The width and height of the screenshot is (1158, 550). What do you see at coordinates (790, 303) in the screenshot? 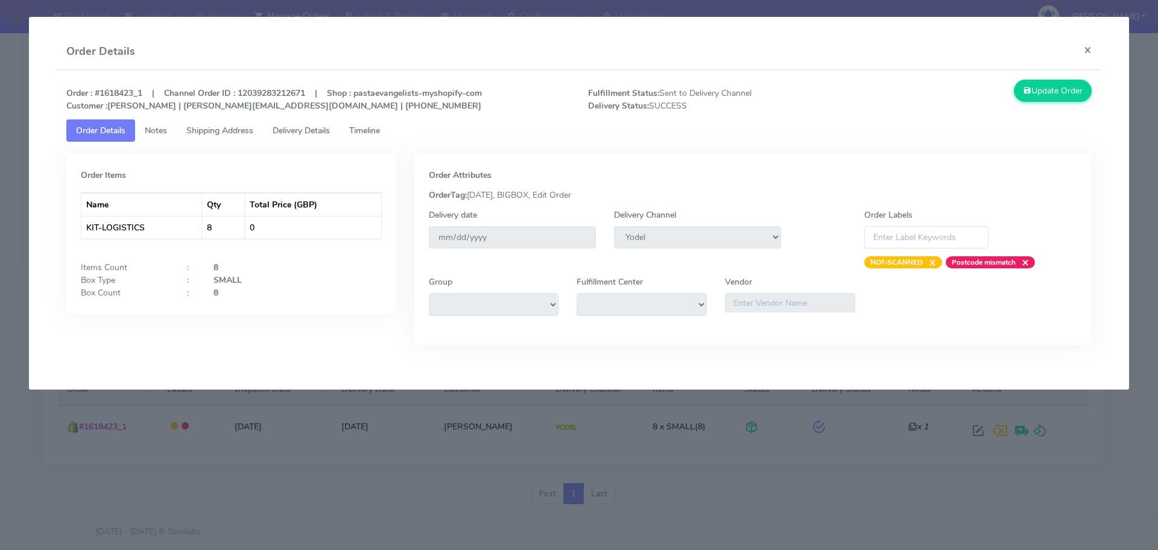
I see `input: Enter Vendor Name` at bounding box center [790, 303].